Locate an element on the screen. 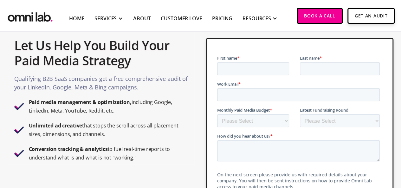  strong: Paid media management & optimization, is located at coordinates (80, 102).